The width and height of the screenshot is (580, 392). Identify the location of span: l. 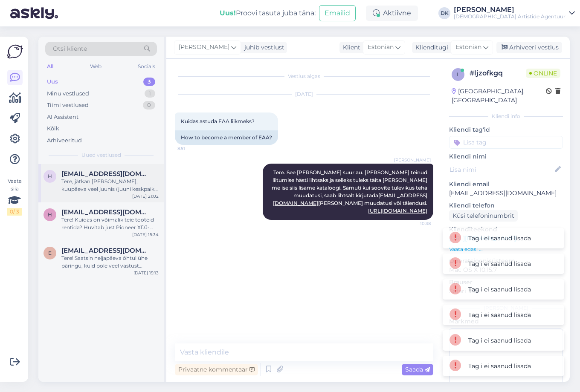
(458, 74).